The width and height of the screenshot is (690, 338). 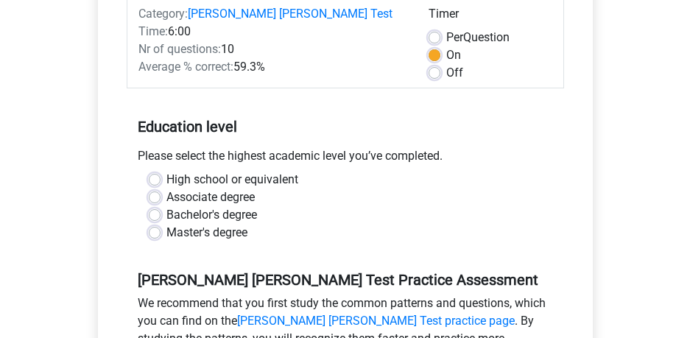 I want to click on span: Category:, so click(x=163, y=13).